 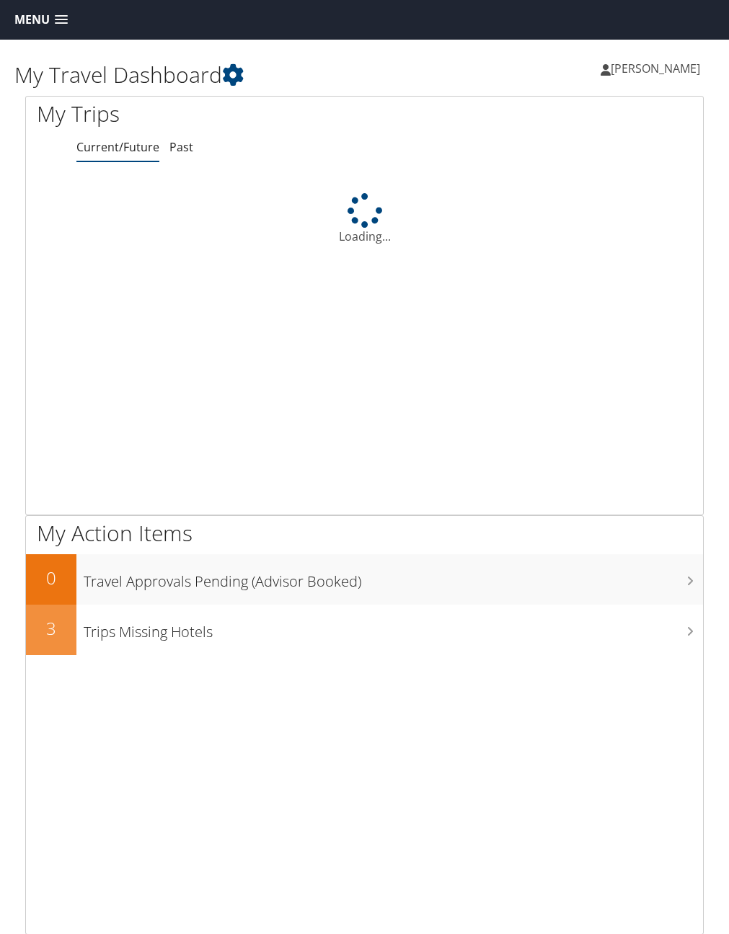 I want to click on a: Current/Future, so click(x=118, y=147).